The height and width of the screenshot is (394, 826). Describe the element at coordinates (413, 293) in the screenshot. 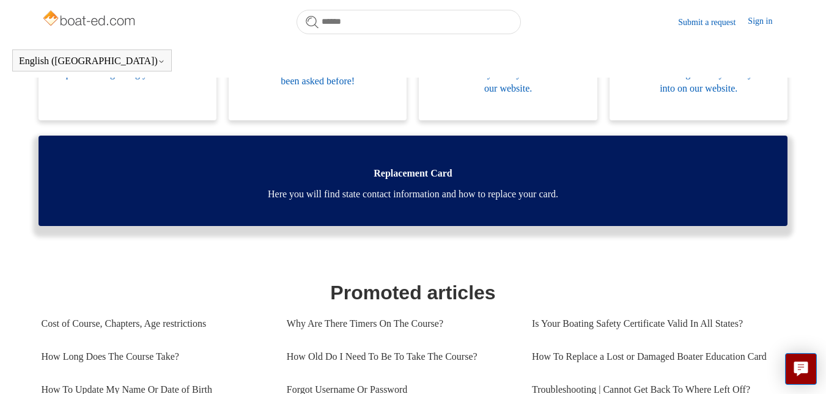

I see `h1: Promoted articles` at that location.